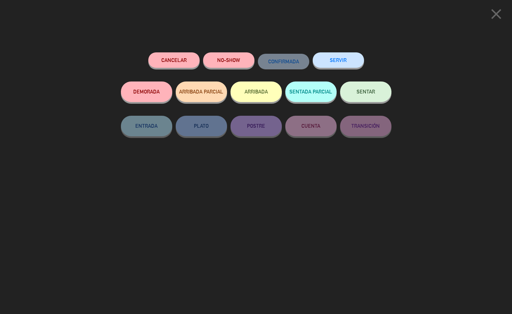  I want to click on button: SERVIR, so click(338, 60).